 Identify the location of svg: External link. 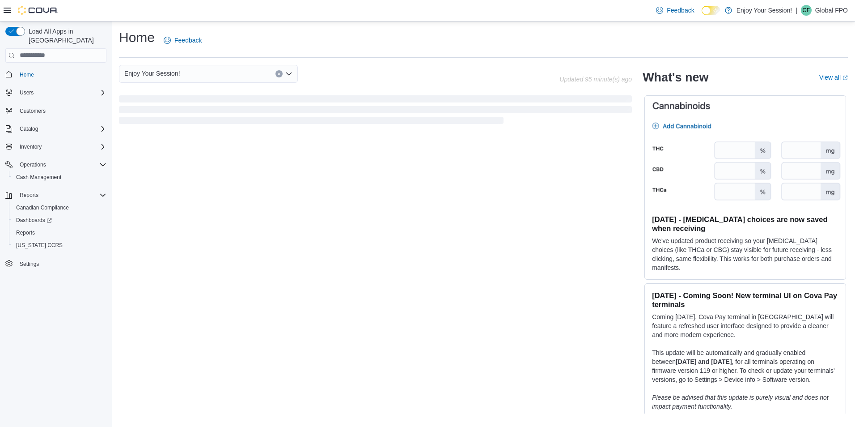
(845, 78).